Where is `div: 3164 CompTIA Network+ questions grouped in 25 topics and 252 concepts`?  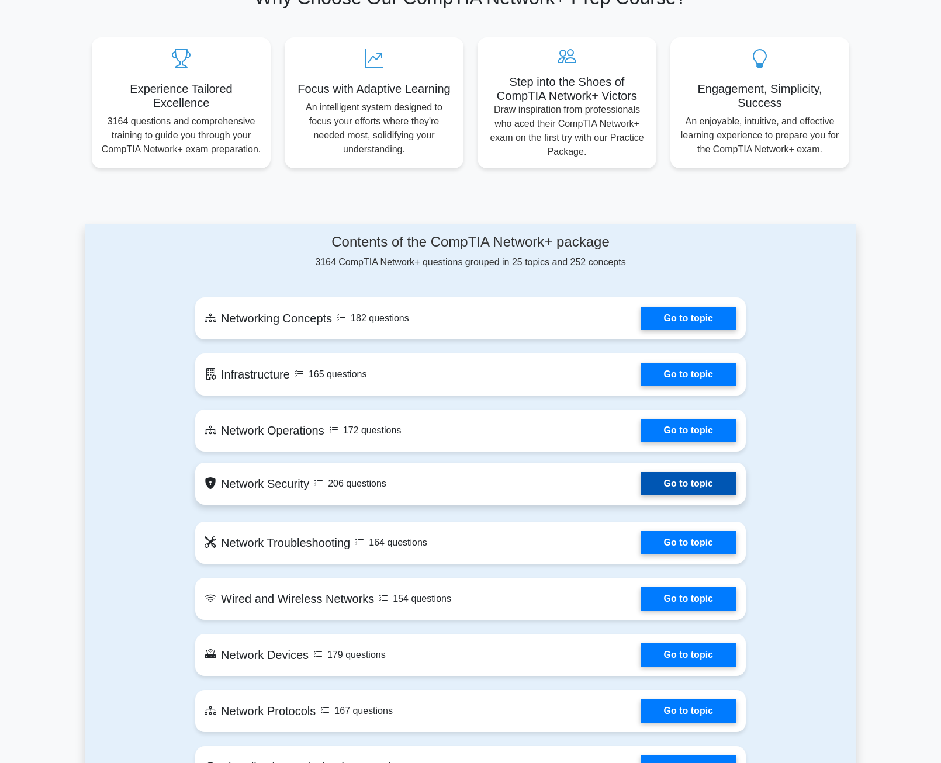
div: 3164 CompTIA Network+ questions grouped in 25 topics and 252 concepts is located at coordinates (470, 251).